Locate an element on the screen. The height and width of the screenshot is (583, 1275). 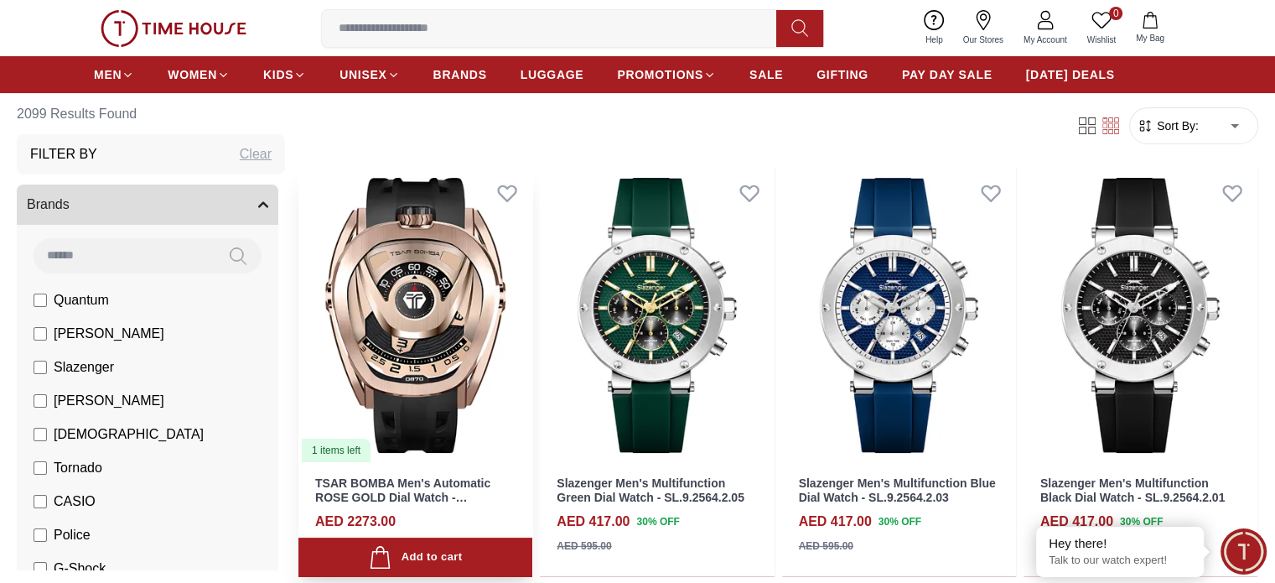
span: My Bag is located at coordinates (1150, 38).